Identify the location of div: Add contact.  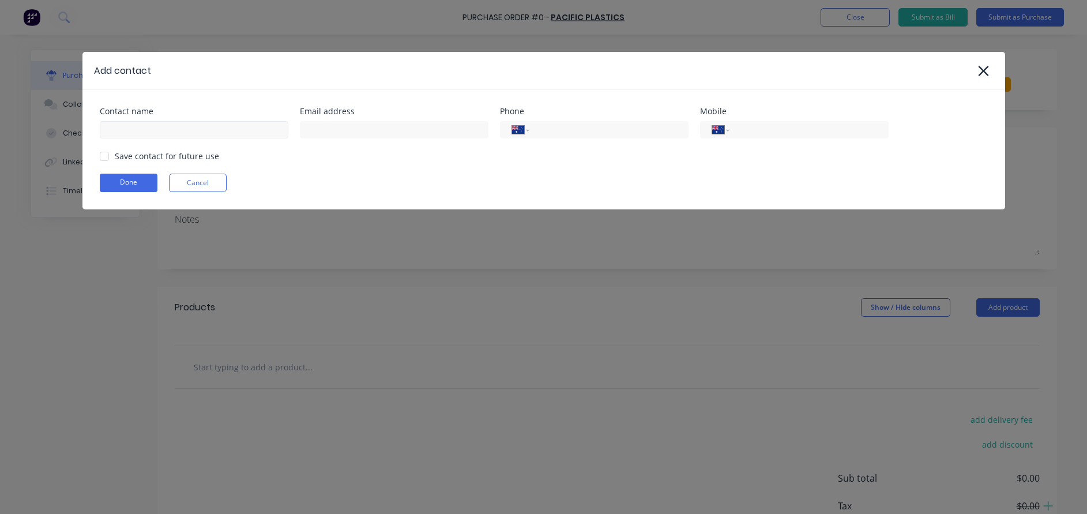
(122, 71).